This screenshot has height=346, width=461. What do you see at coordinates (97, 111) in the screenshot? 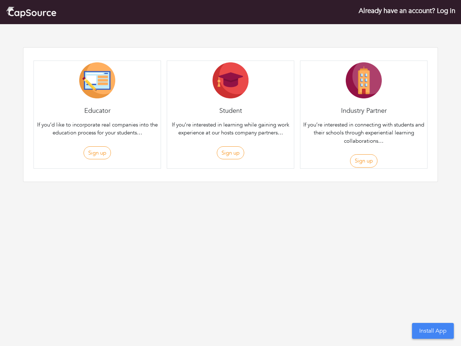
I see `h4: Educator` at bounding box center [97, 111].